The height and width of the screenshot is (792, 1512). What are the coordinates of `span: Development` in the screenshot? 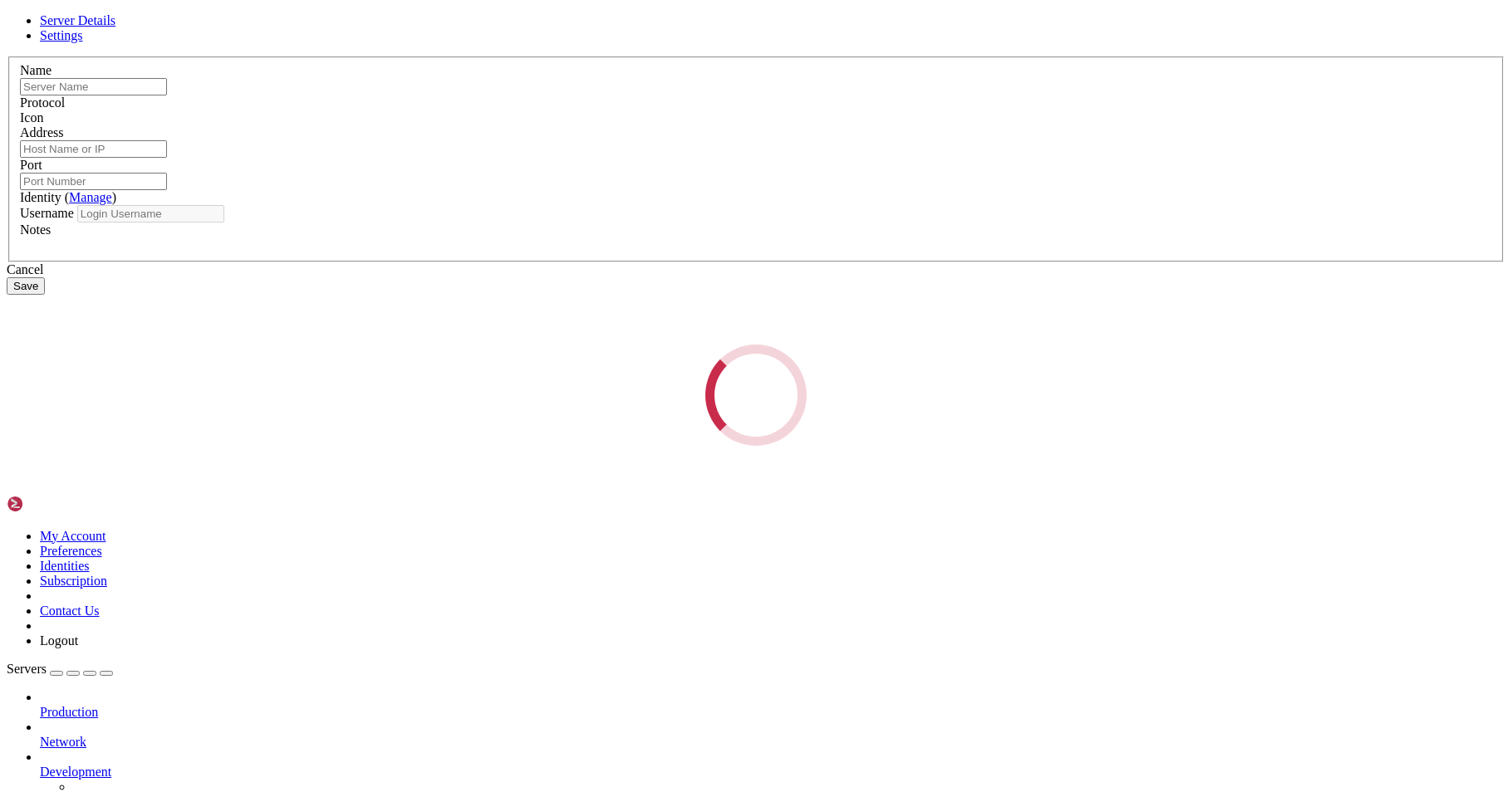 It's located at (76, 772).